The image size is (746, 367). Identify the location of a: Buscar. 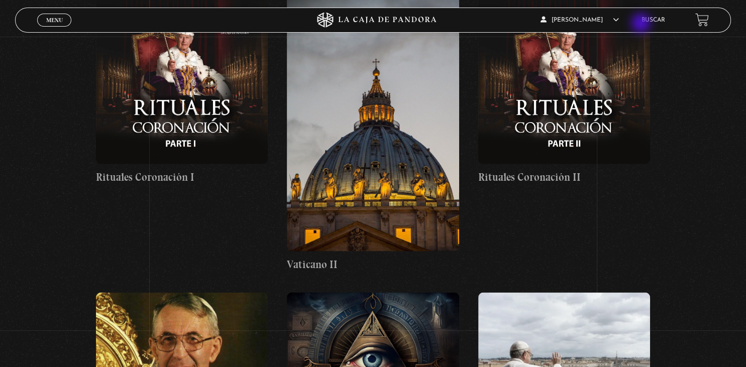
(653, 20).